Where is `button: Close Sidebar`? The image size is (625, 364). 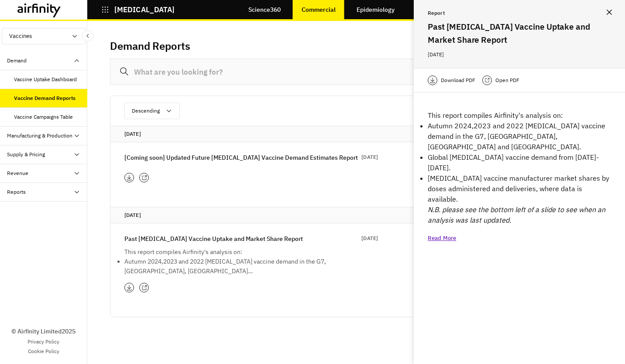 button: Close Sidebar is located at coordinates (88, 36).